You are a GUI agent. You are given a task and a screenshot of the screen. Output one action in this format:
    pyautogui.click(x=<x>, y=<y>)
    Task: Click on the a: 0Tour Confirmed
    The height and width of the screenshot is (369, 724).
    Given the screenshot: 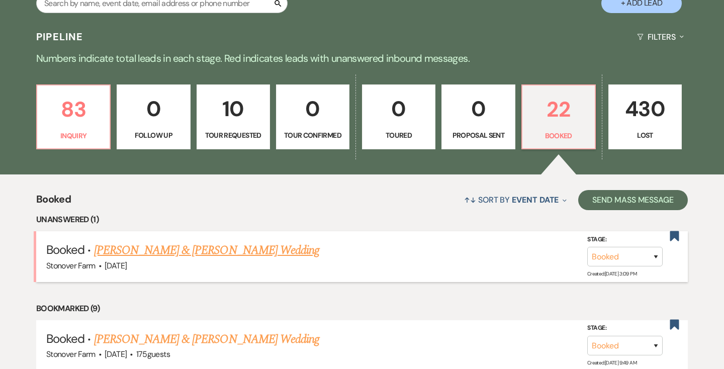 What is the action you would take?
    pyautogui.click(x=313, y=117)
    